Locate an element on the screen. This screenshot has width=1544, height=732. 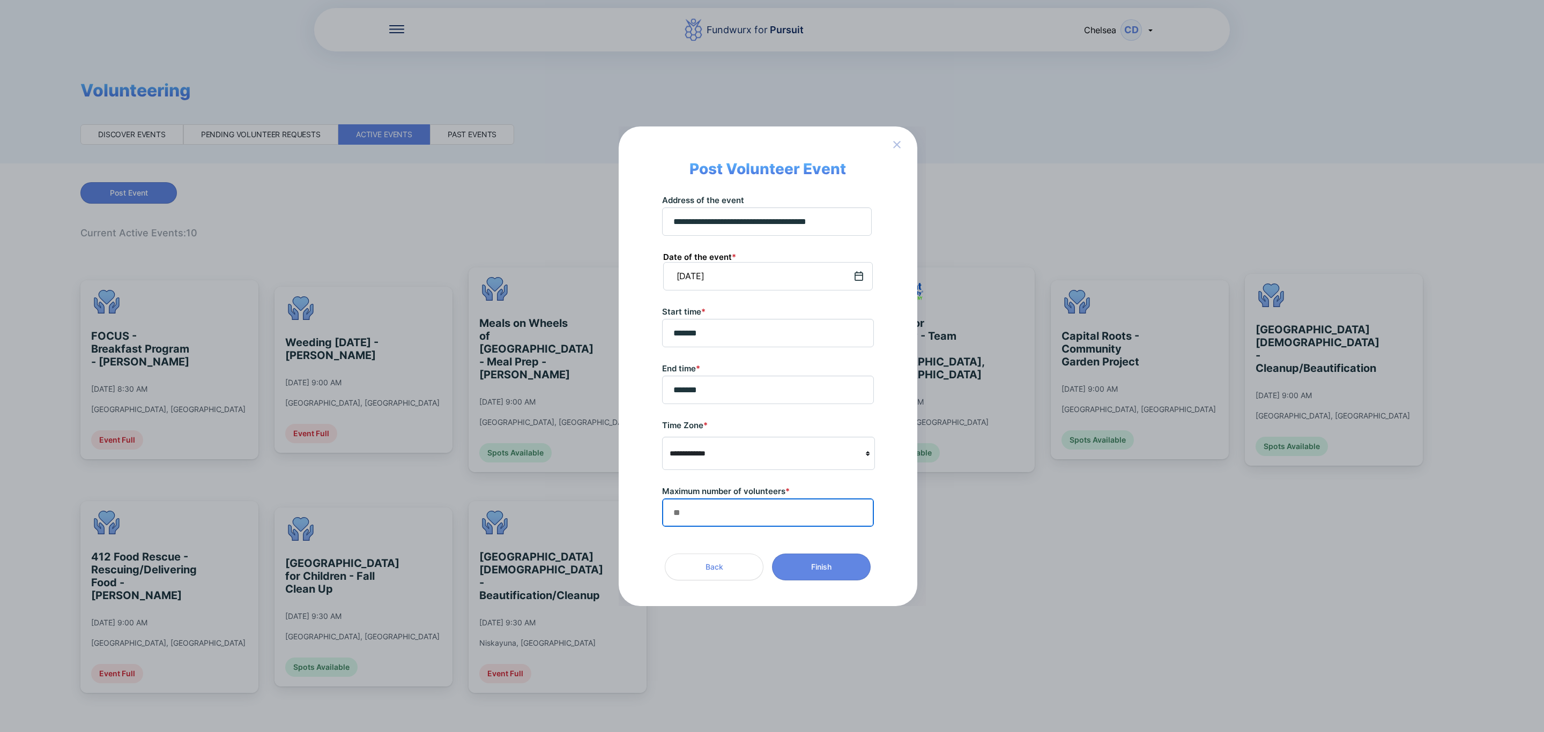
button: Finish is located at coordinates (821, 567).